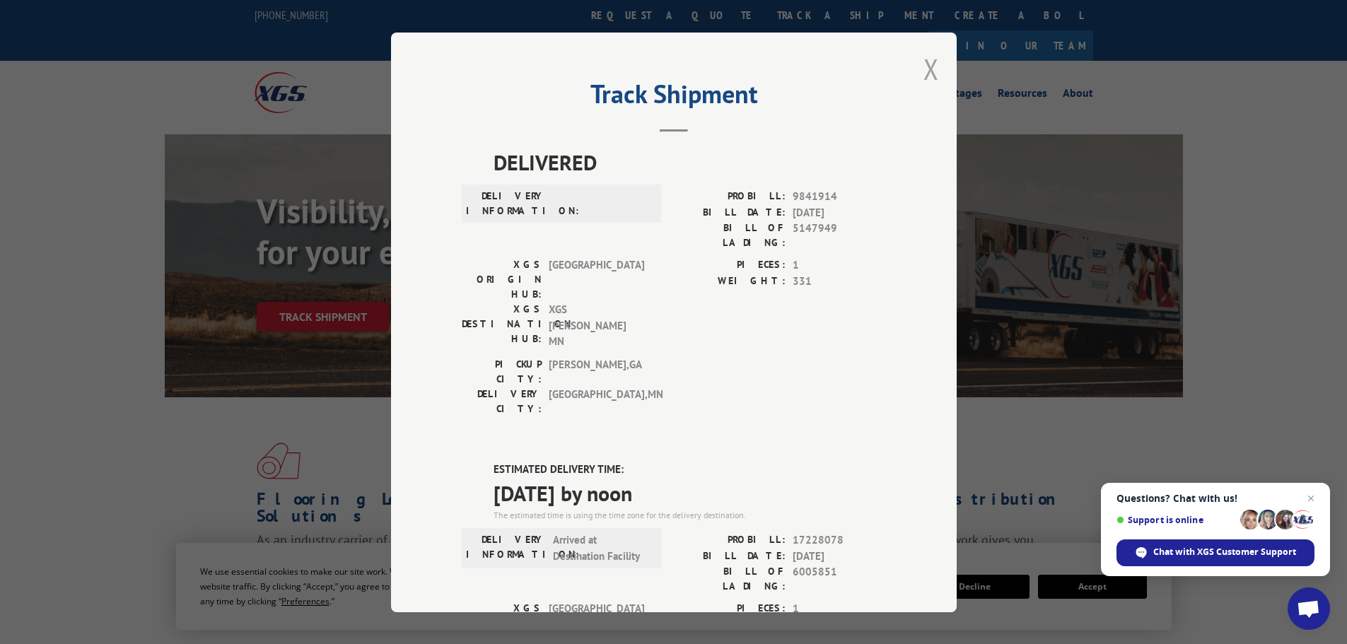 This screenshot has width=1347, height=644. What do you see at coordinates (501, 326) in the screenshot?
I see `label: XGS DESTINATION HUB:` at bounding box center [501, 326].